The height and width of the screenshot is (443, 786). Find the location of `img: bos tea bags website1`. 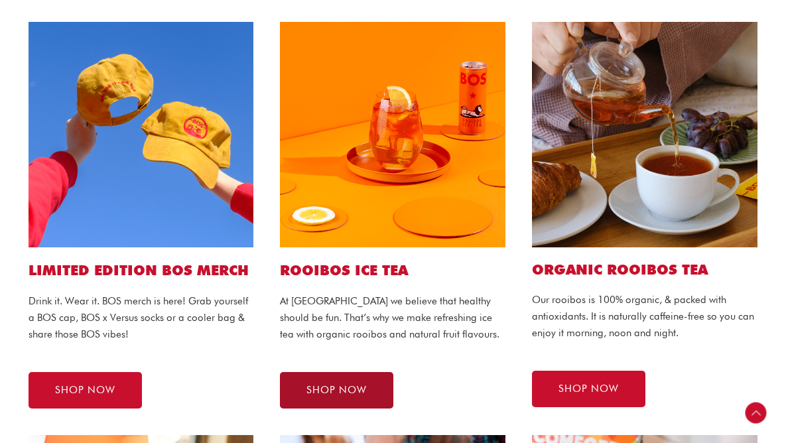

img: bos tea bags website1 is located at coordinates (644, 135).